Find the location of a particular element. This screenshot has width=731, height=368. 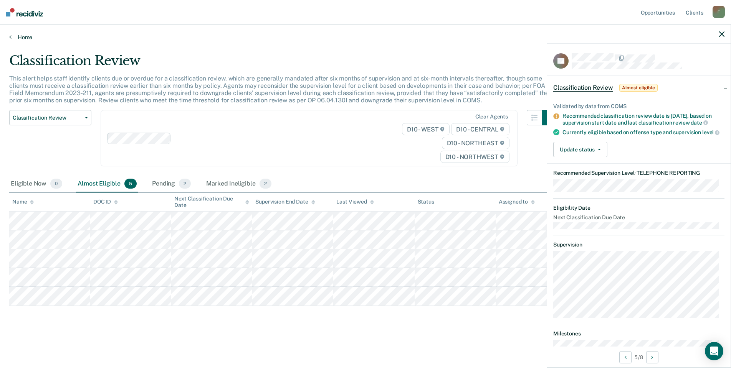

div: Supervision End Date is located at coordinates (285, 202).